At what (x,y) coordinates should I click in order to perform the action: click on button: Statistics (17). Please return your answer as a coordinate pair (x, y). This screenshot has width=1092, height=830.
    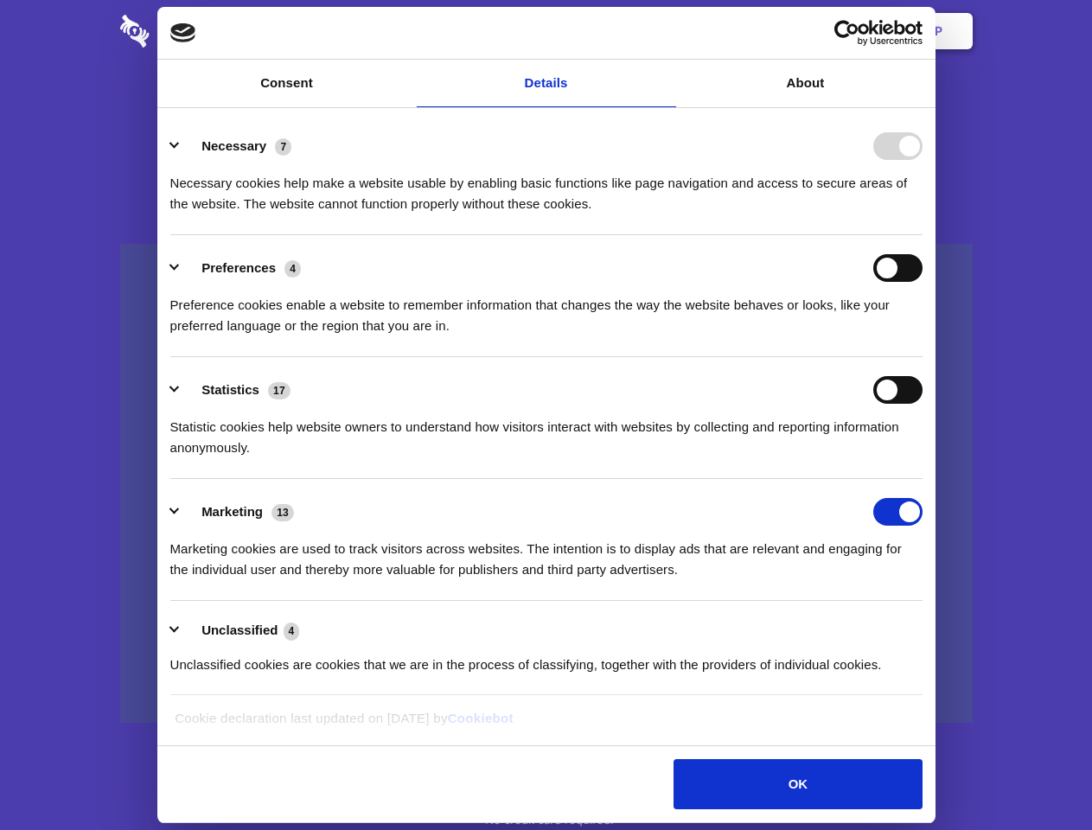
    Looking at the image, I should click on (236, 390).